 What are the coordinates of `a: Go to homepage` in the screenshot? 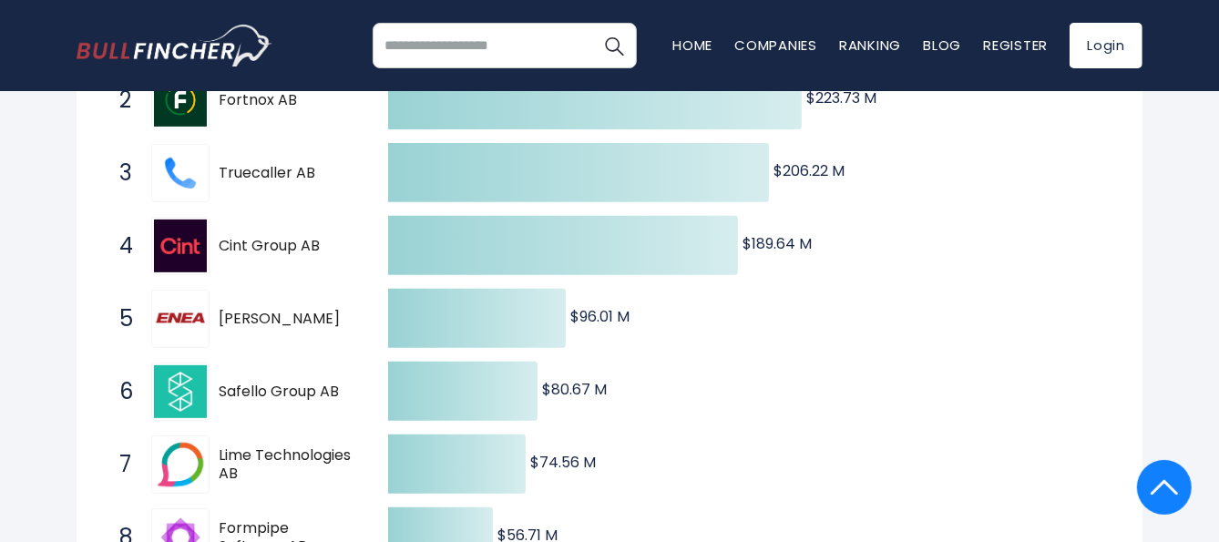 It's located at (174, 46).